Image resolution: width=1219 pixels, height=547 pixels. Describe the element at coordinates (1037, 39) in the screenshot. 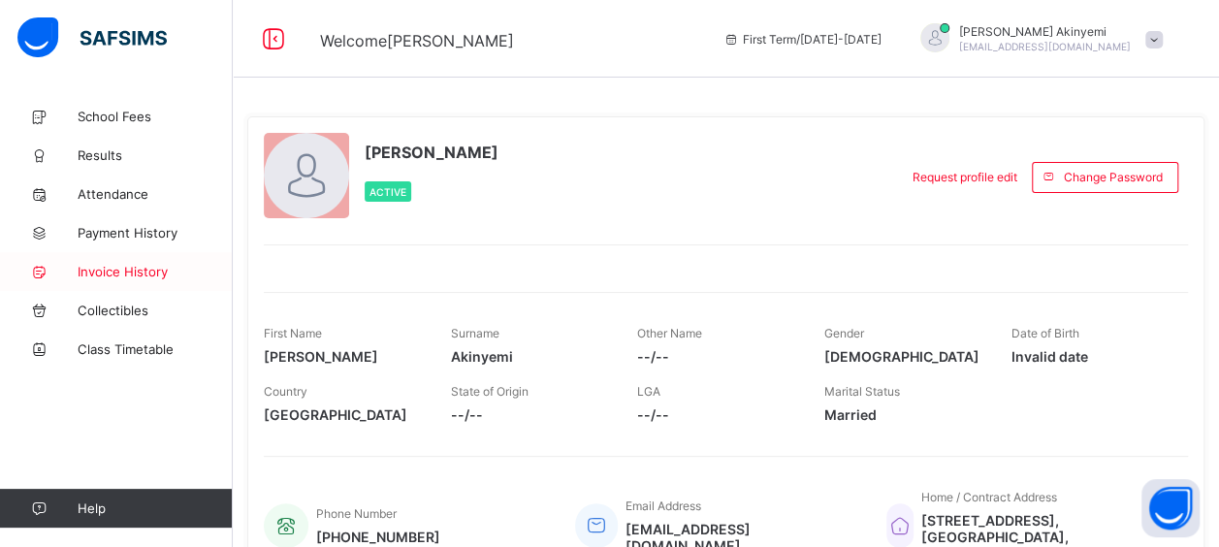

I see `div: OlukayodeAkinyemi` at that location.